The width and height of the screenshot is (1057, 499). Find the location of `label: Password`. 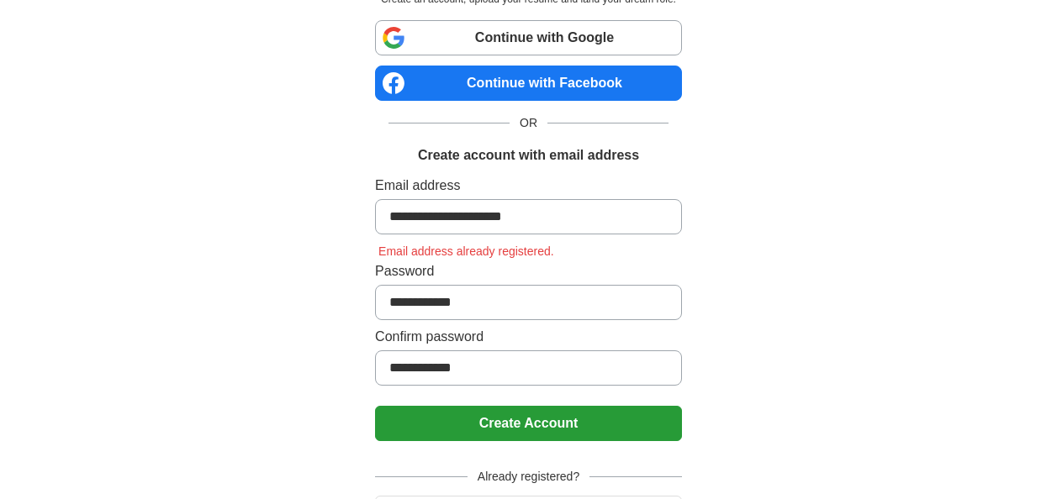

label: Password is located at coordinates (528, 272).